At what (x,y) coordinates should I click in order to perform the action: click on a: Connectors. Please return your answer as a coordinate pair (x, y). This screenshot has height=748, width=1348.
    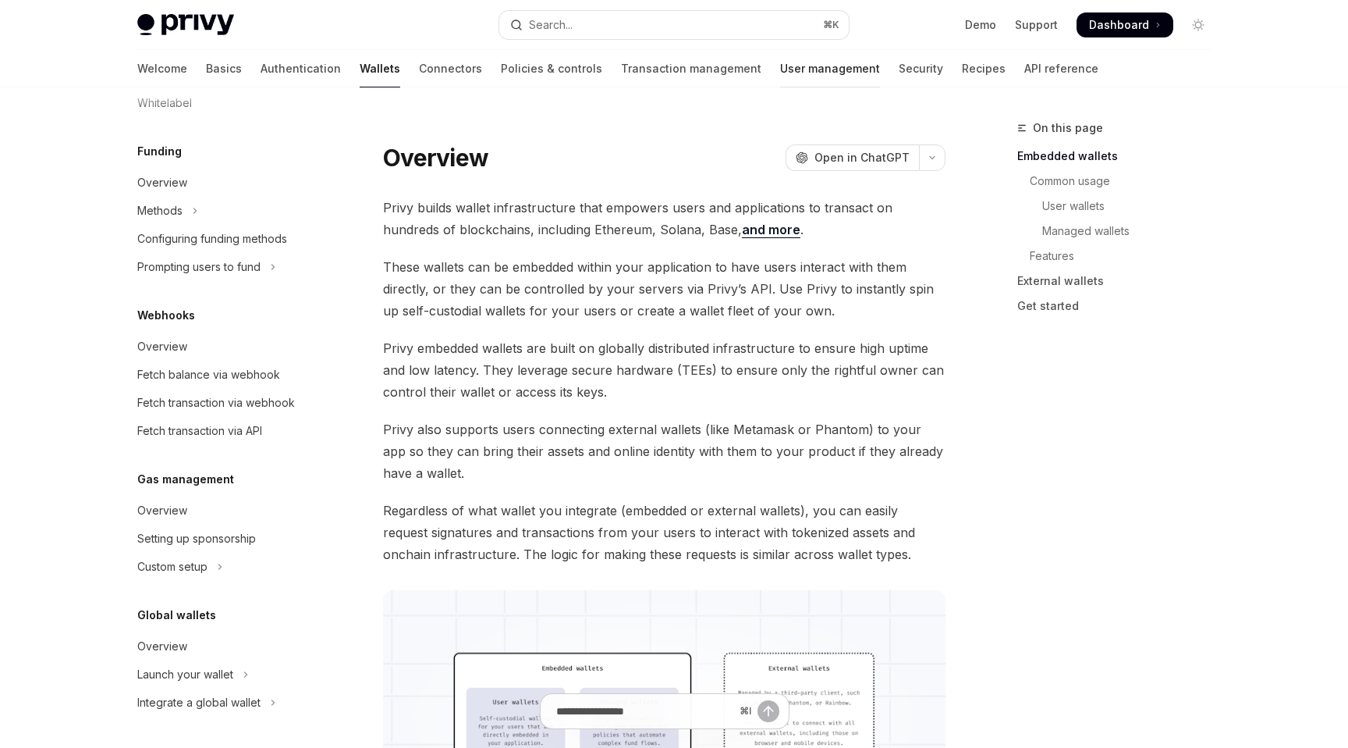
    Looking at the image, I should click on (450, 69).